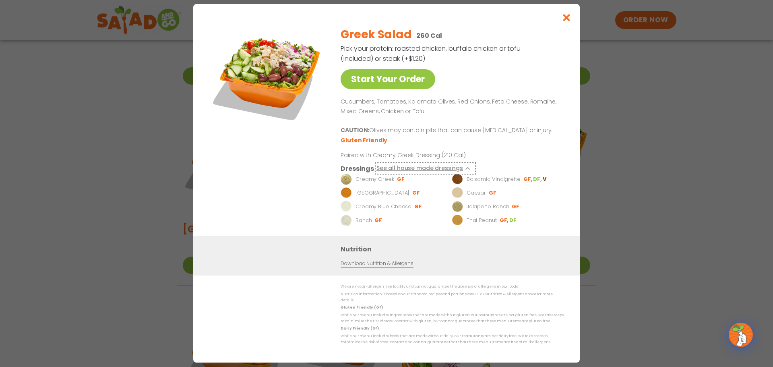  What do you see at coordinates (457, 221) in the screenshot?
I see `img: Dressing preview image for Thai Peanut` at bounding box center [457, 221].